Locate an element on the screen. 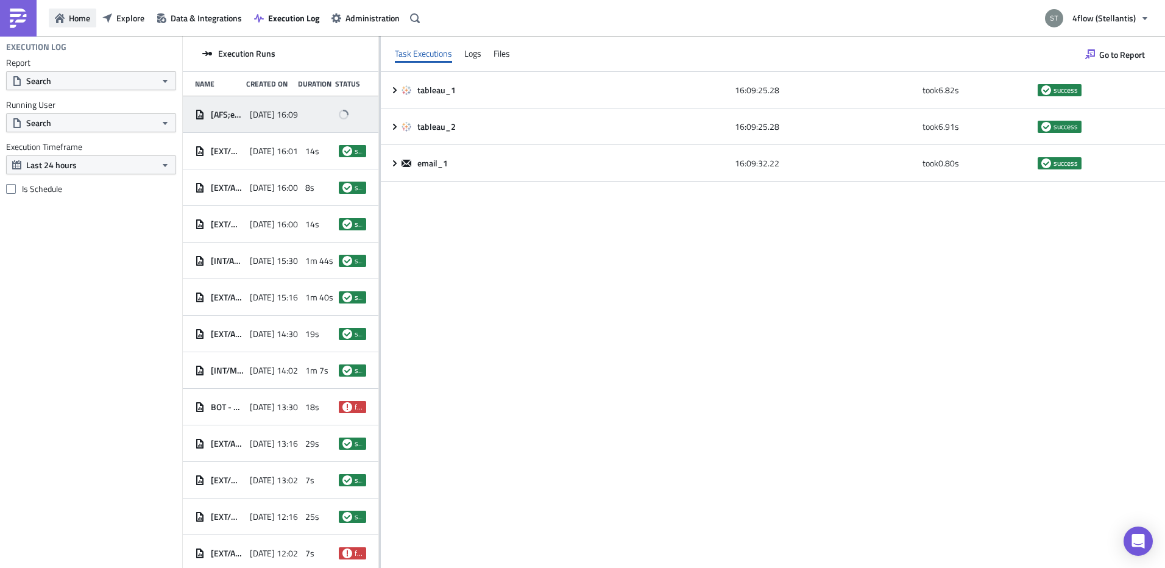  span: 25s is located at coordinates (312, 516).